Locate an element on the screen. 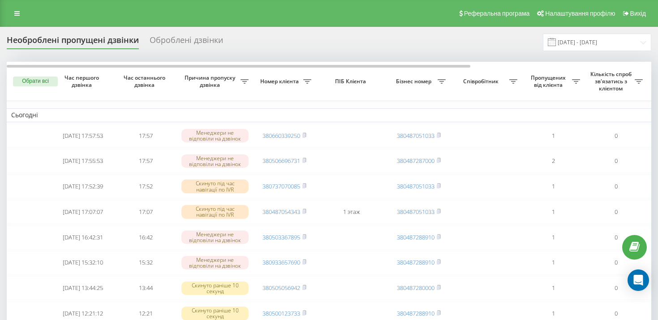  span: Пропущених від клієнта is located at coordinates (549, 81).